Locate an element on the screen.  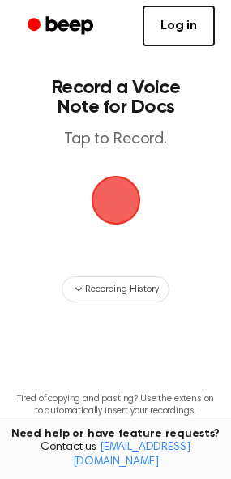
a: Beep is located at coordinates (62, 26).